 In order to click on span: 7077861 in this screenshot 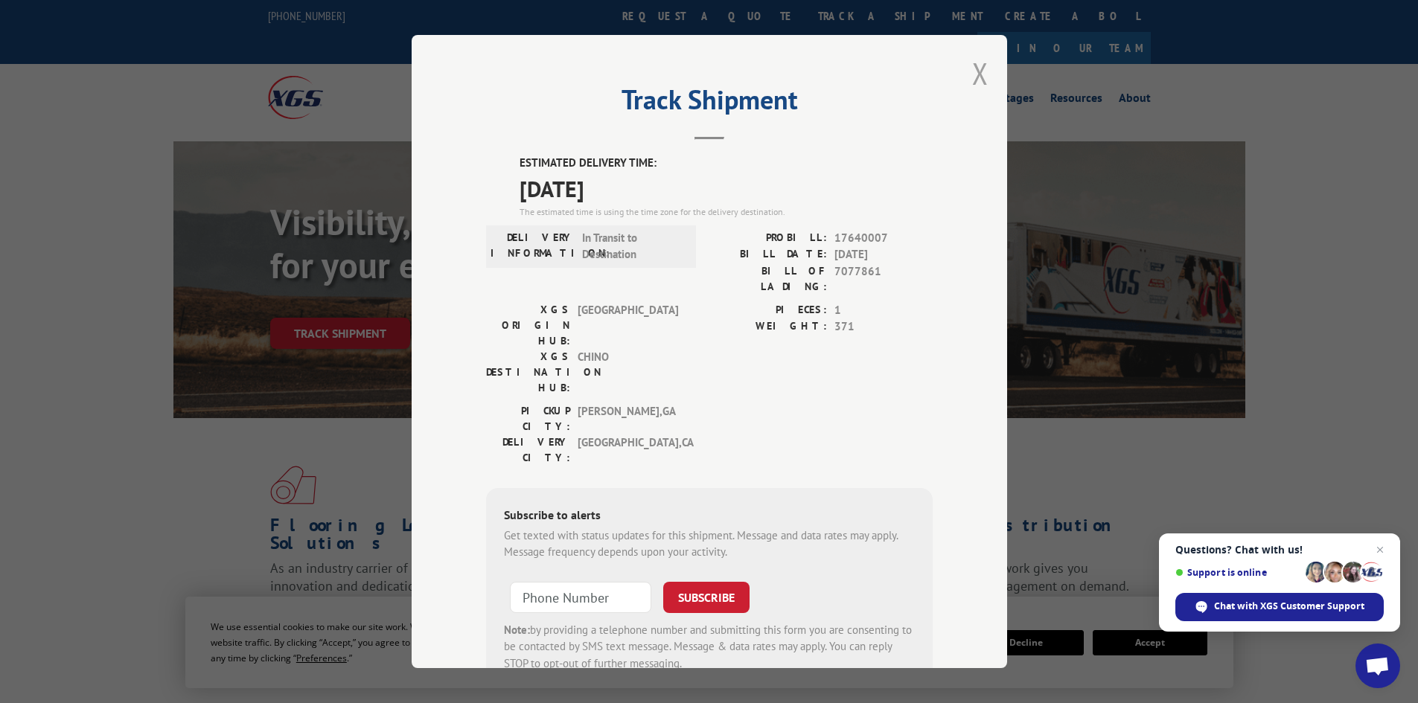, I will do `click(884, 279)`.